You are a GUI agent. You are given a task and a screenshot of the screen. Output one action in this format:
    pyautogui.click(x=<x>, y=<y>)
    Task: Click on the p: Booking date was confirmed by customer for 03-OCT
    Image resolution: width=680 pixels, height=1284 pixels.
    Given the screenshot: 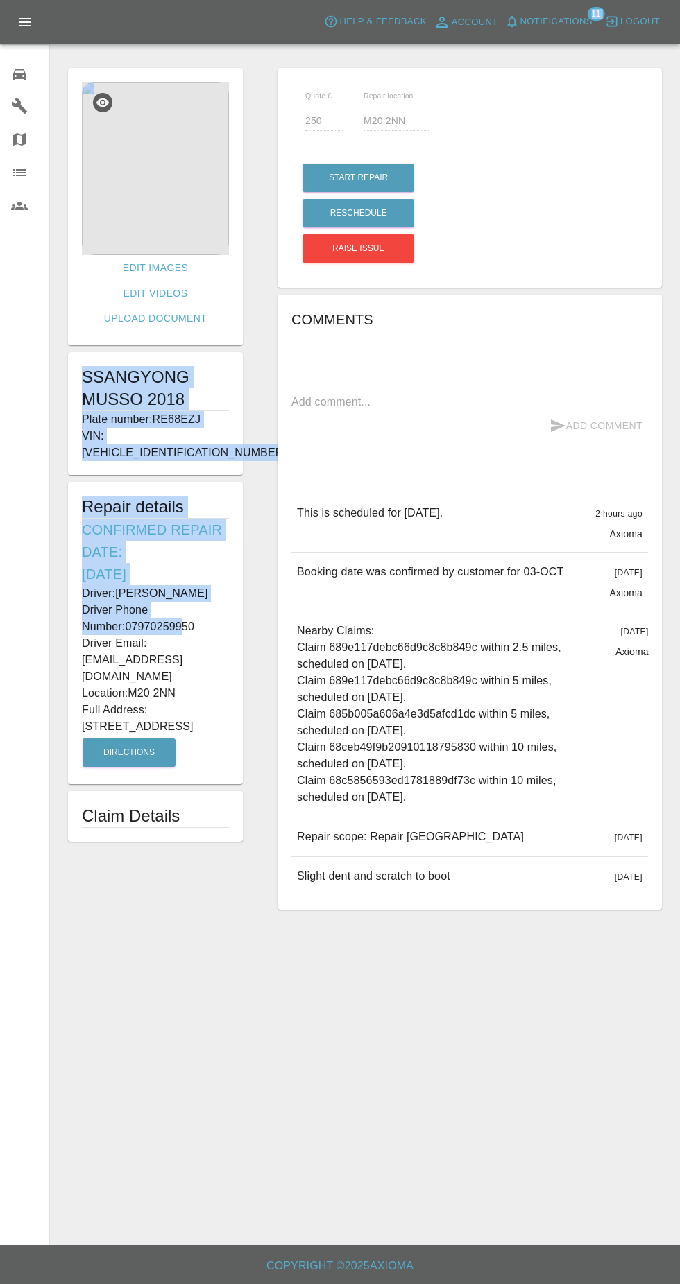 What is the action you would take?
    pyautogui.click(x=430, y=572)
    